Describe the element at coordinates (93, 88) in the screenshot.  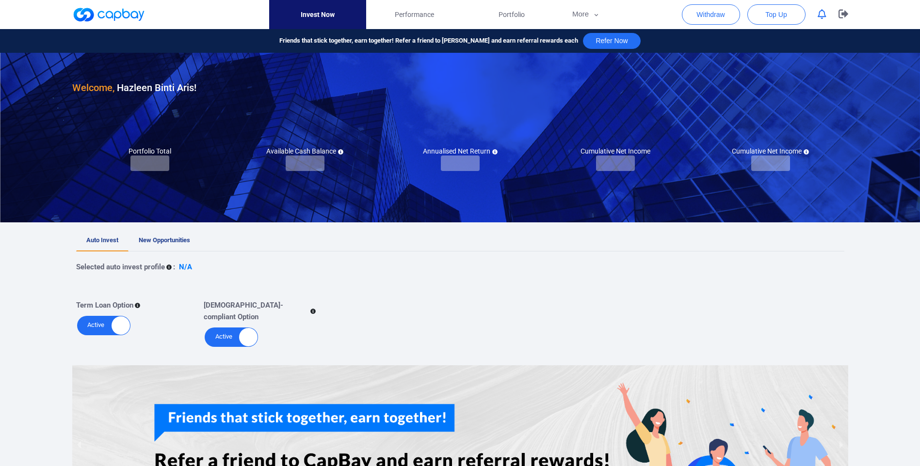
I see `span: Welcome,` at that location.